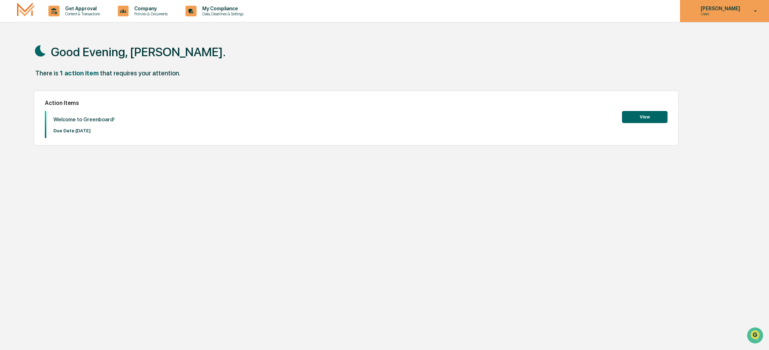 The height and width of the screenshot is (350, 769). Describe the element at coordinates (26, 136) in the screenshot. I see `a: 🔎Data Lookup` at that location.